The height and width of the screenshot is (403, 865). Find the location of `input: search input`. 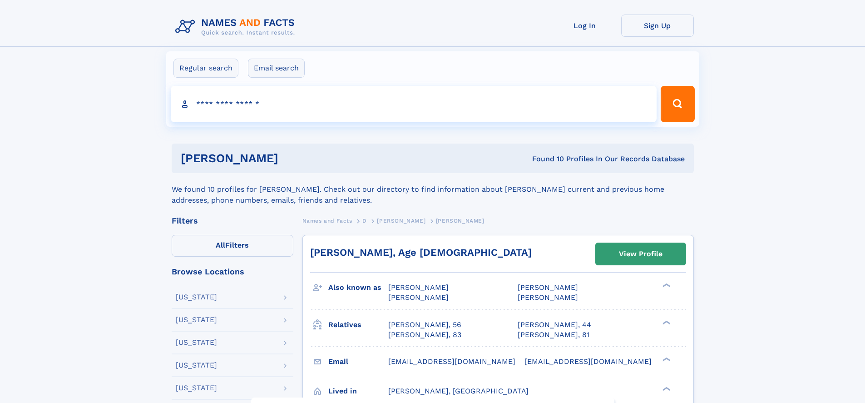

input: search input is located at coordinates (414, 104).